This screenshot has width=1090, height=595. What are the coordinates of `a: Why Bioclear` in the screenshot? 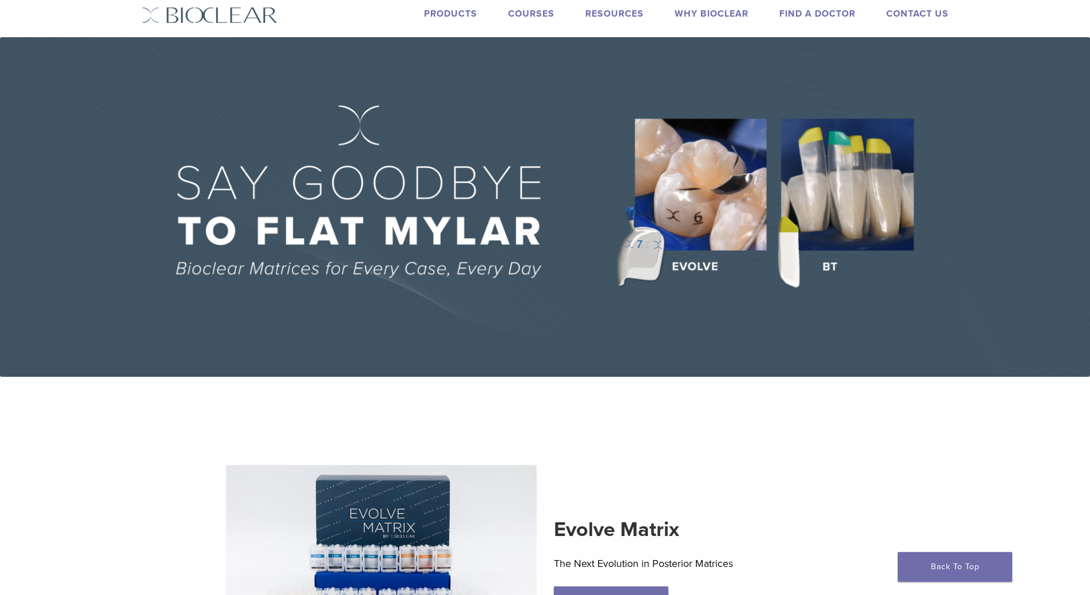 It's located at (711, 14).